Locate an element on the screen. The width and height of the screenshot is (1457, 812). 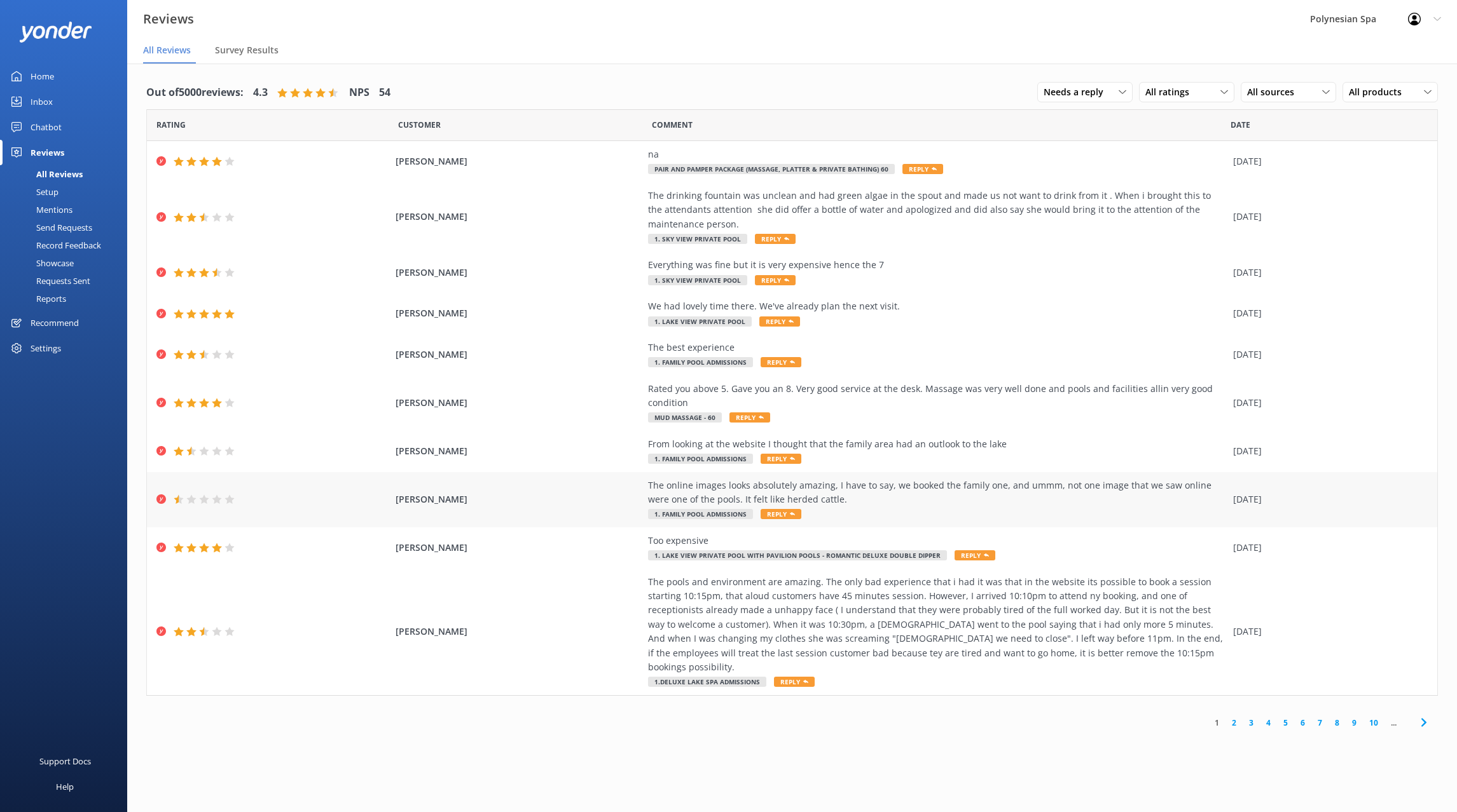
h3: Reviews is located at coordinates (169, 19).